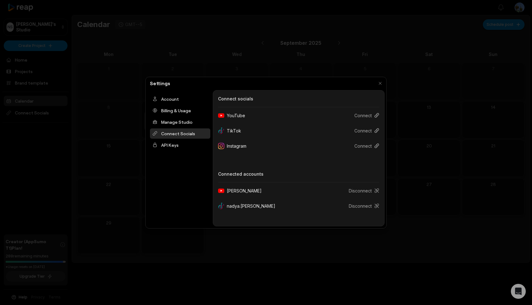 The image size is (532, 305). Describe the element at coordinates (160, 83) in the screenshot. I see `h2: Settings` at that location.